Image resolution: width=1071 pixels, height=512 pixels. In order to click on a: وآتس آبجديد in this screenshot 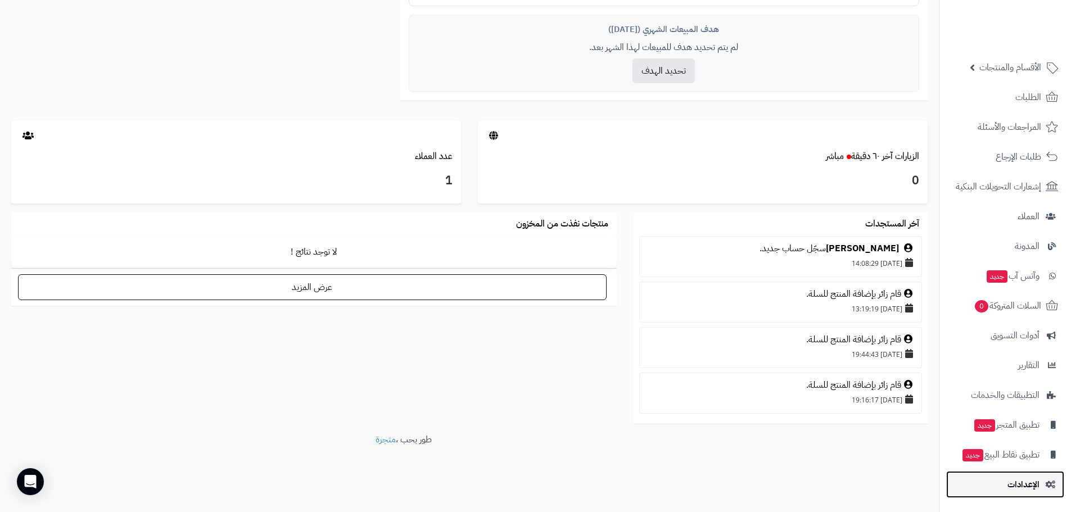, I will do `click(1005, 276)`.